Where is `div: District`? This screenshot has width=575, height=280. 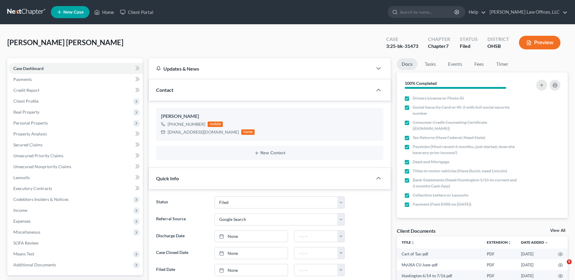
div: District is located at coordinates (499, 39).